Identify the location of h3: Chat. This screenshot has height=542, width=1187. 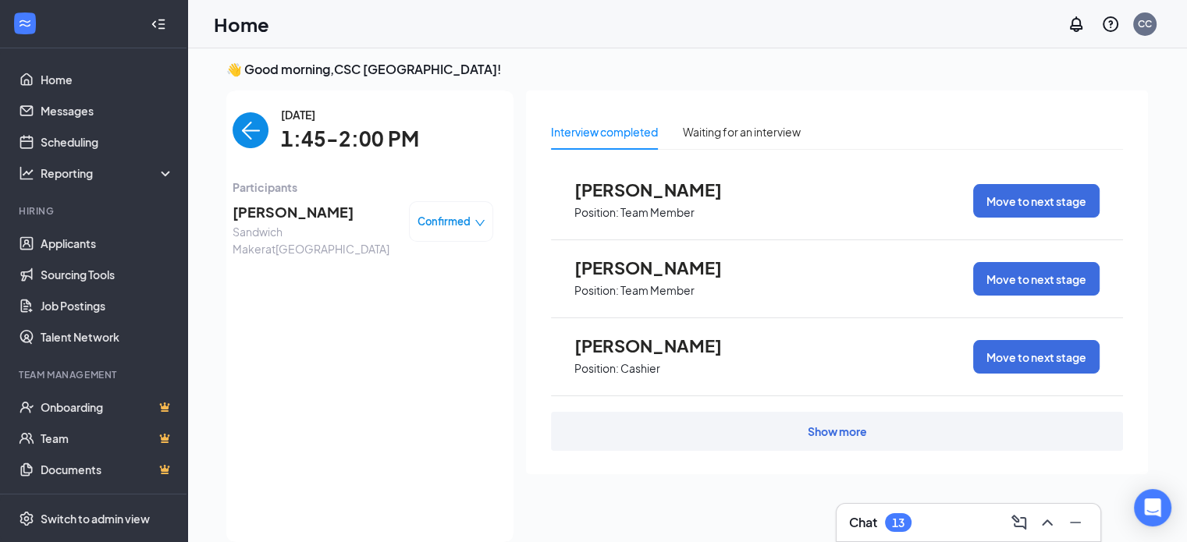
(863, 523).